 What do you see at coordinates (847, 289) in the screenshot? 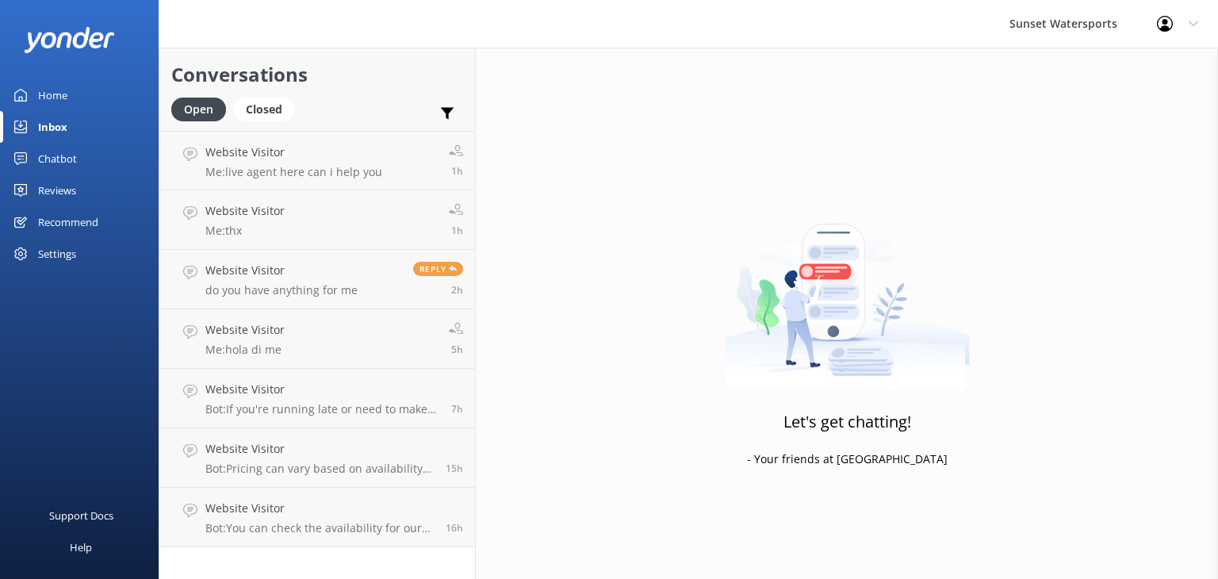
I see `img: artwork of a man stealing a conversation from at giant smartphone` at bounding box center [847, 289].